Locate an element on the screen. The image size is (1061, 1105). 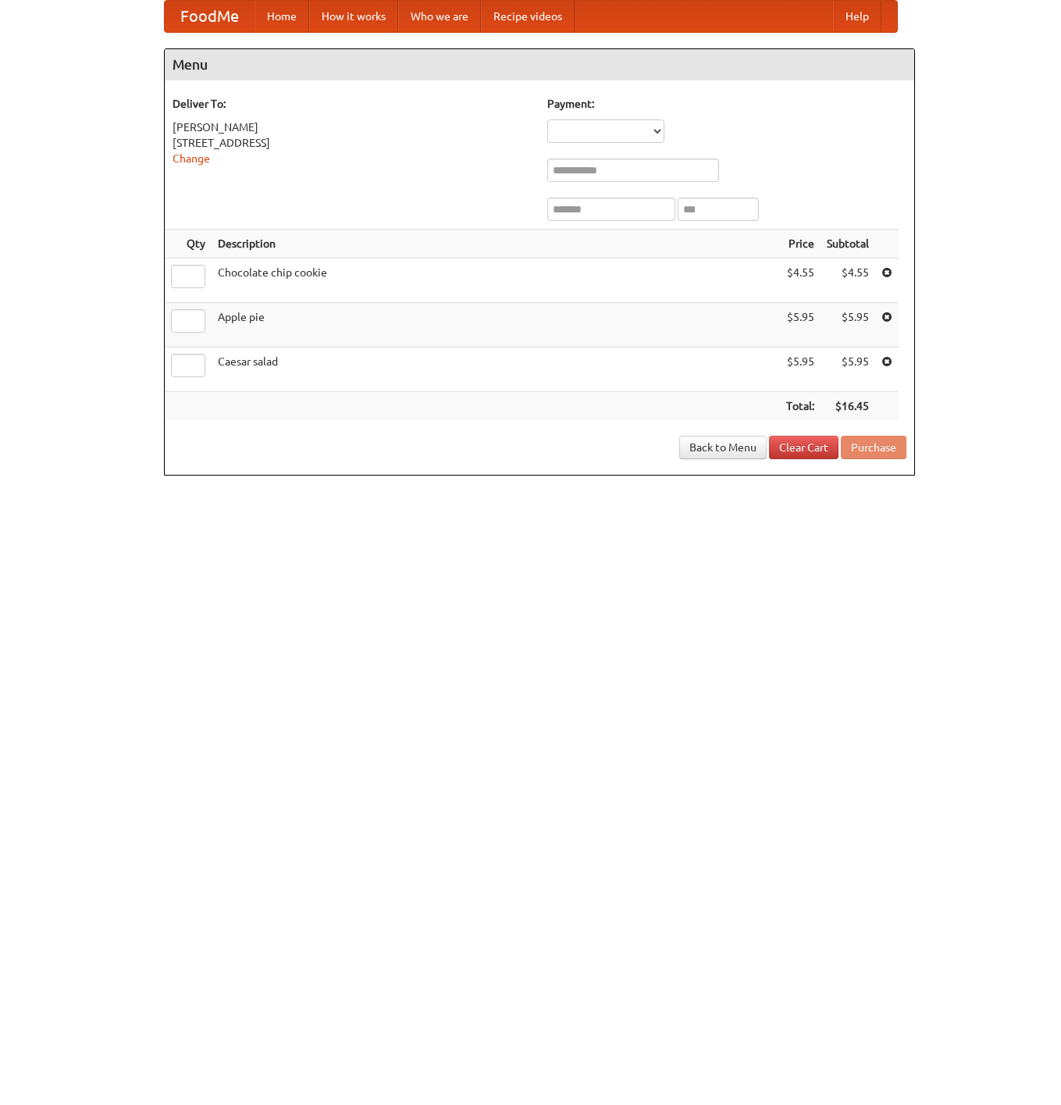
th: $16.45 is located at coordinates (848, 406).